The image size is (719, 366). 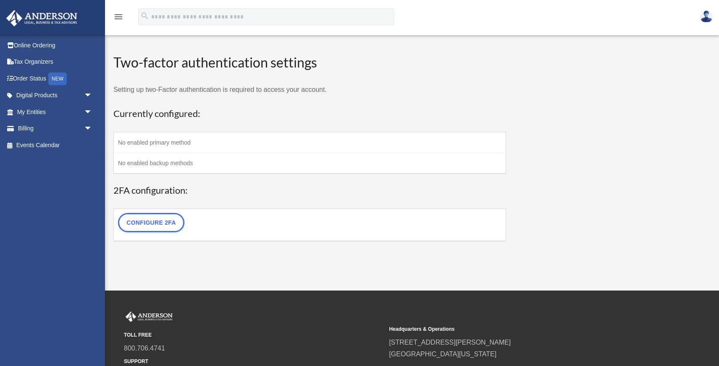 What do you see at coordinates (309, 90) in the screenshot?
I see `p: Setting up two-Factor authentication is required to access your account.` at bounding box center [309, 90].